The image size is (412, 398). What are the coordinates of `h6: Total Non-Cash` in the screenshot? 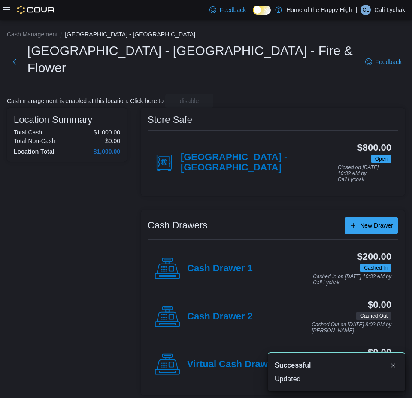 It's located at (34, 141).